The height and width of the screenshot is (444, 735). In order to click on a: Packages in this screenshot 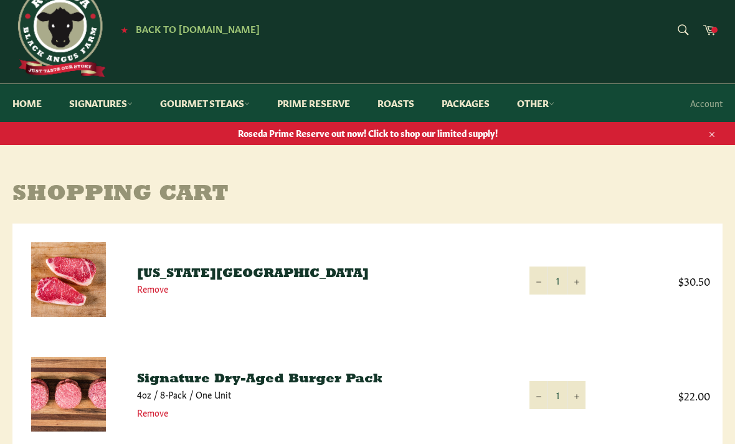, I will do `click(465, 103)`.